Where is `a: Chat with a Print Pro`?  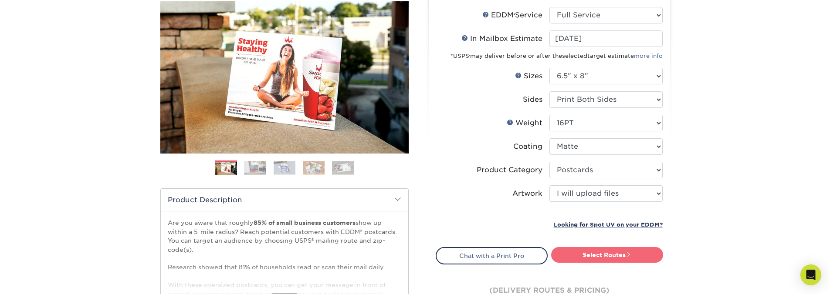 a: Chat with a Print Pro is located at coordinates (491, 256).